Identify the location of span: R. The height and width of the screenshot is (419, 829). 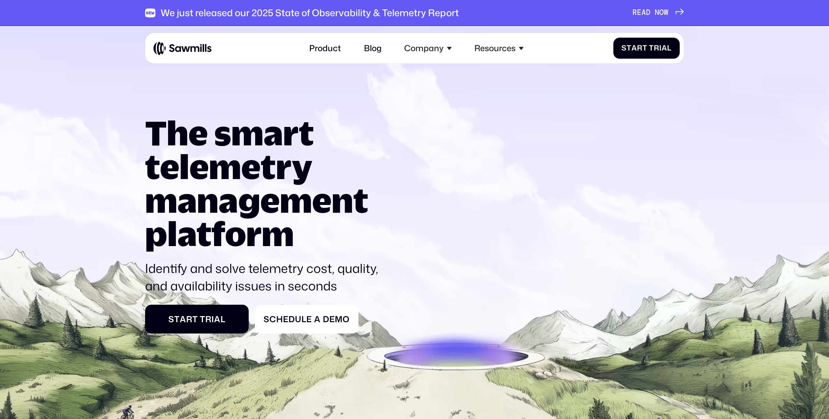
(635, 13).